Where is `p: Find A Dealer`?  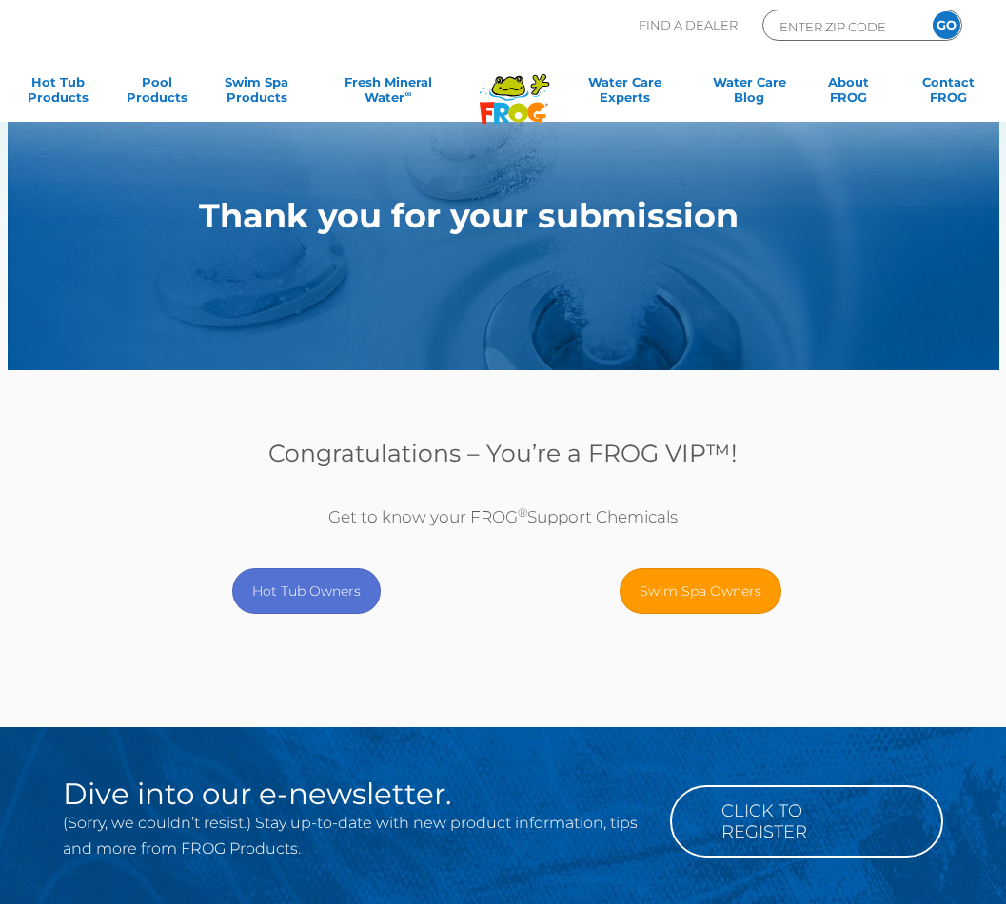 p: Find A Dealer is located at coordinates (688, 25).